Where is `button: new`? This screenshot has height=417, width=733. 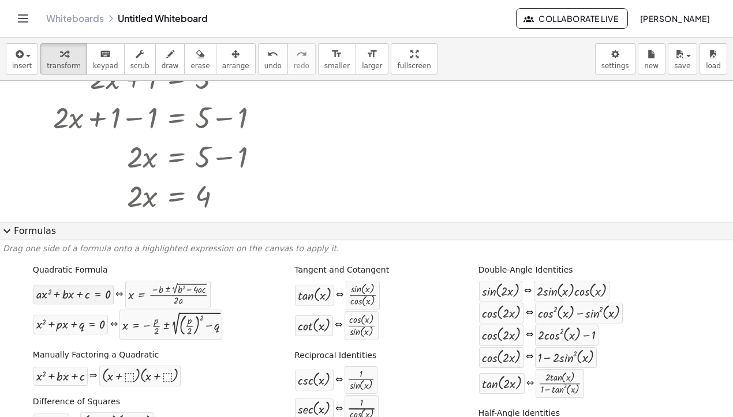
button: new is located at coordinates (652, 59).